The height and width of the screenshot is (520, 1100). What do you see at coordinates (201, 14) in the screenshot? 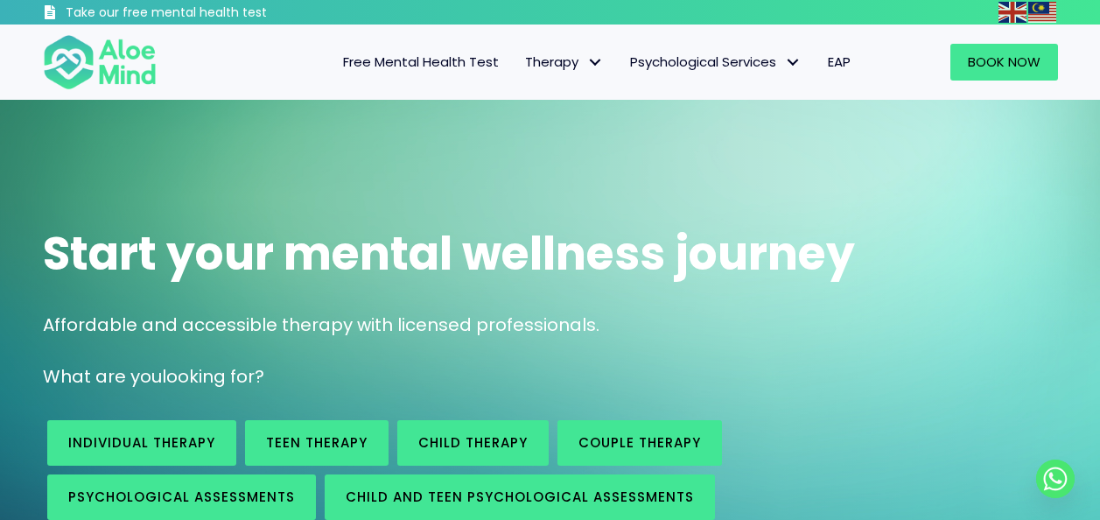
I see `a: Take our free mental health test` at bounding box center [201, 14].